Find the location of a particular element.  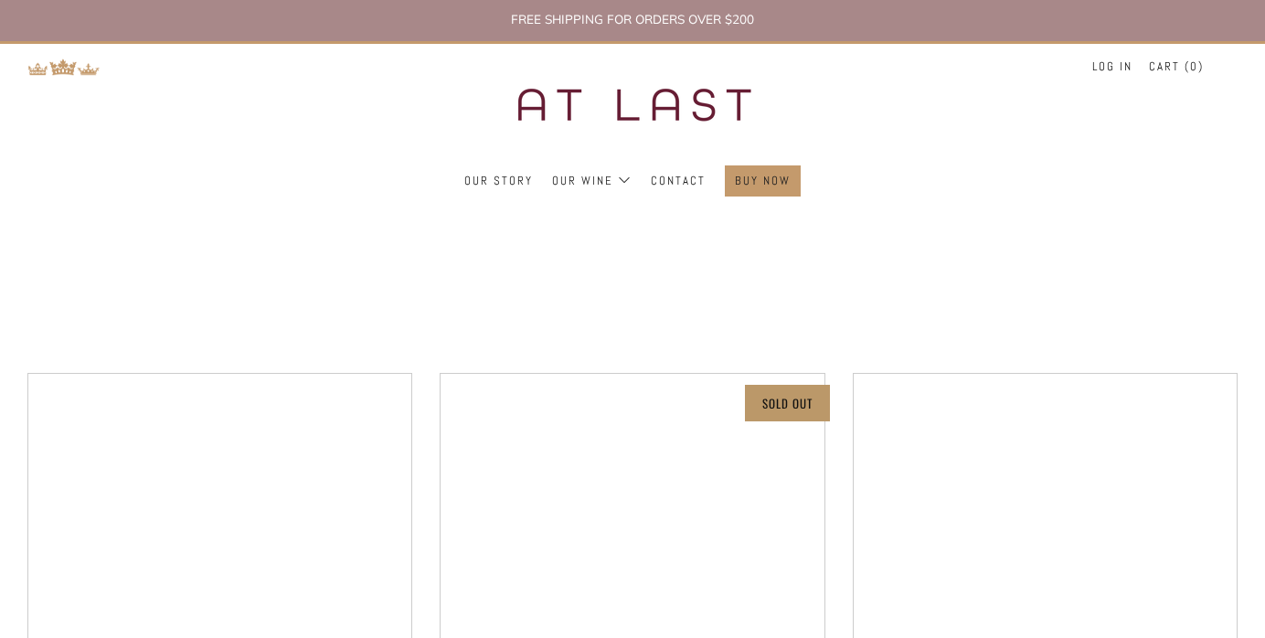

p: Sold Out is located at coordinates (787, 403).